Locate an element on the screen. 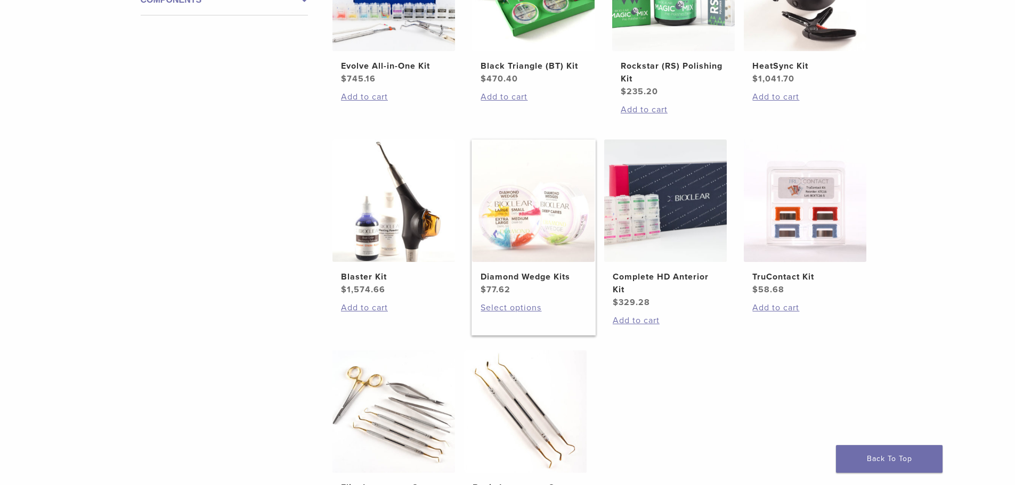 The width and height of the screenshot is (1015, 485). bdi: 745.16 is located at coordinates (358, 79).